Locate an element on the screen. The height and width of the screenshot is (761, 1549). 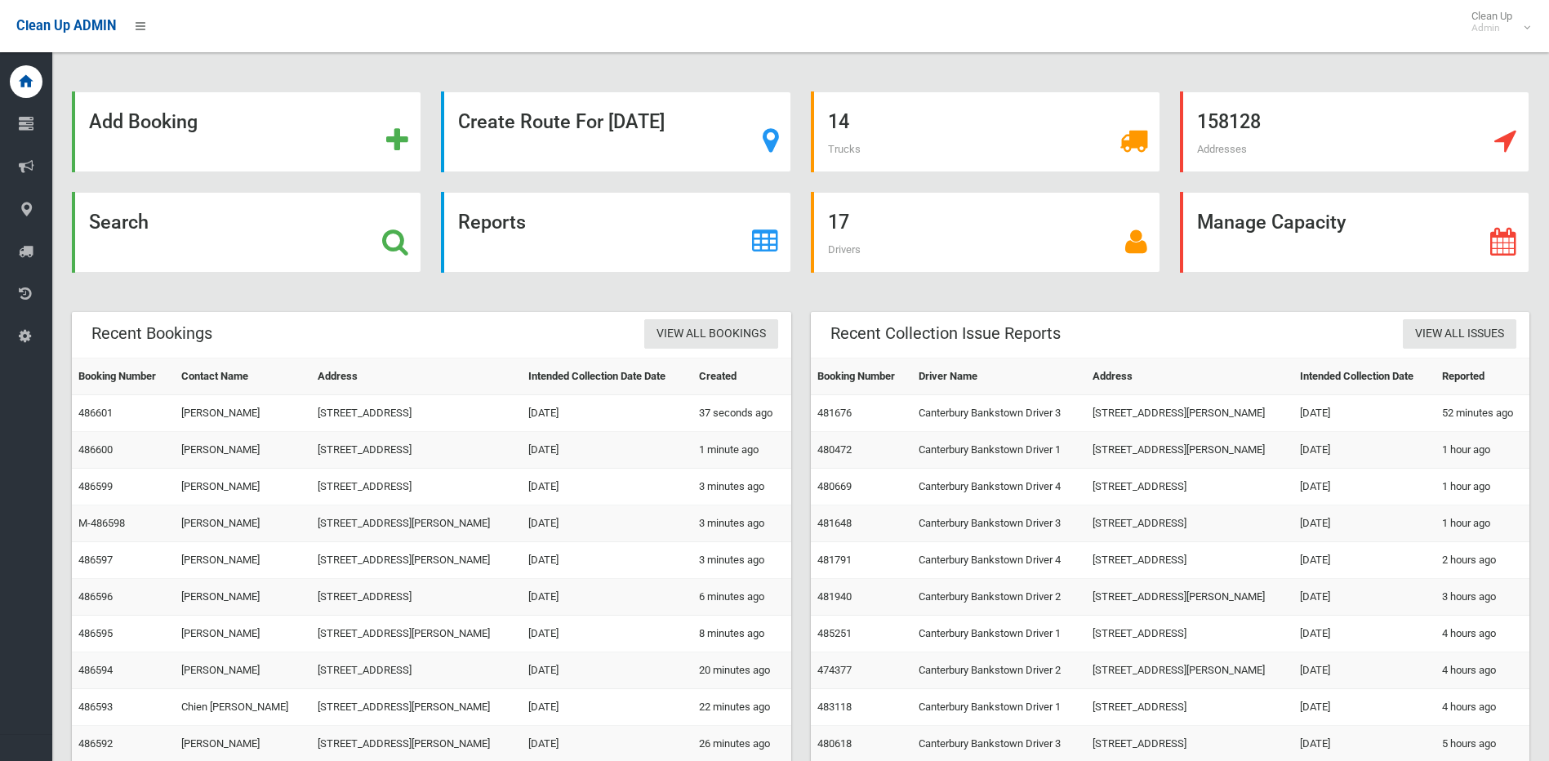
td: Canterbury Bankstown Driver 3 is located at coordinates (999, 413).